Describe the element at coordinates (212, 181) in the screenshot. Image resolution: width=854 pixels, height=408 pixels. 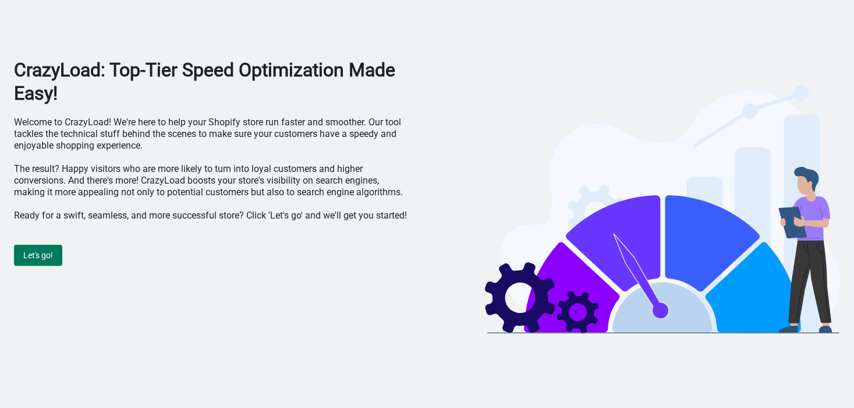
I see `p: The result? Happy visitors who are more likely to turn into loyal customers and higher conversion...` at that location.